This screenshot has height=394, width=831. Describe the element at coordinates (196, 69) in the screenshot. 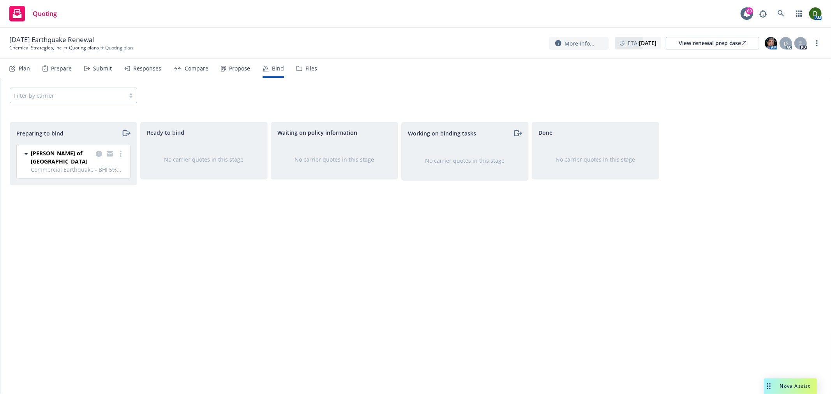

I see `div: Compare` at that location.